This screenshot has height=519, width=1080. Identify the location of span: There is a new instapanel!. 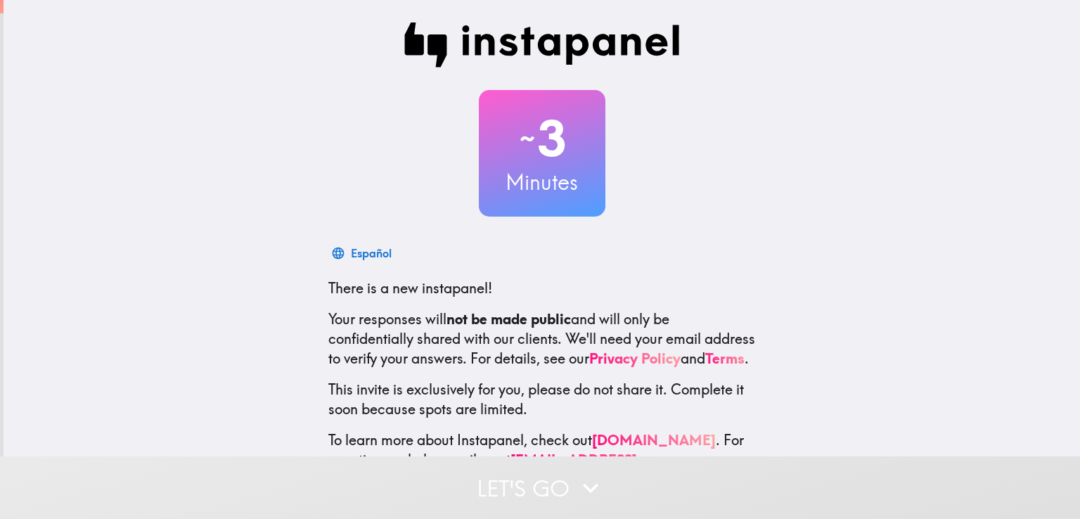
(410, 288).